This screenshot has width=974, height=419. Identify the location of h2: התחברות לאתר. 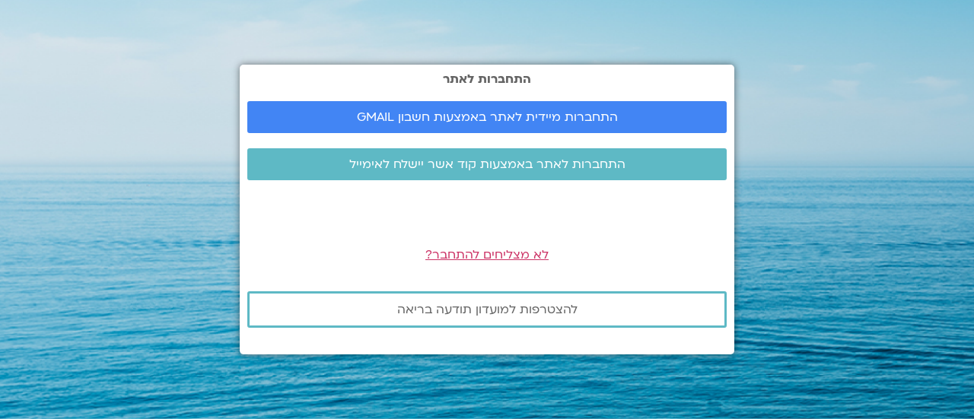
(487, 79).